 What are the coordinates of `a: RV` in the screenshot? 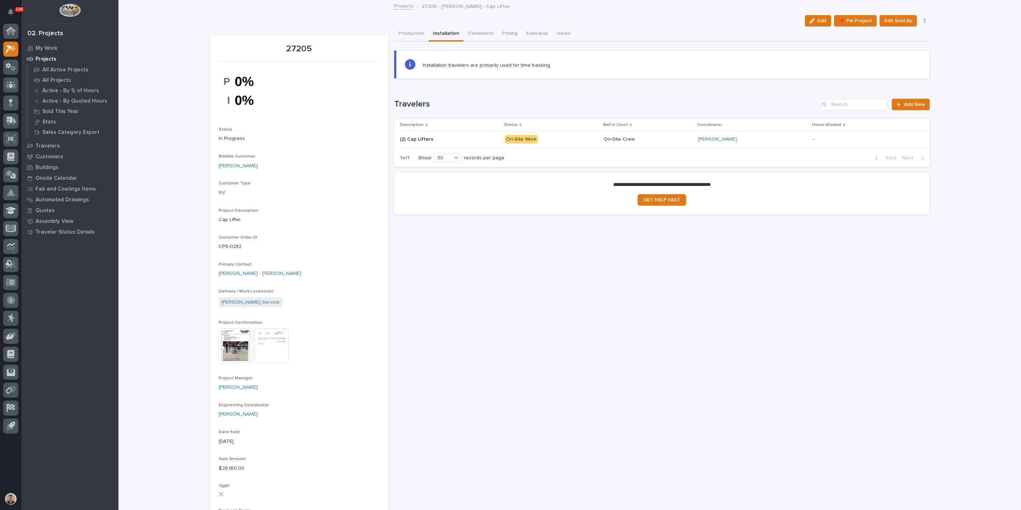 It's located at (222, 193).